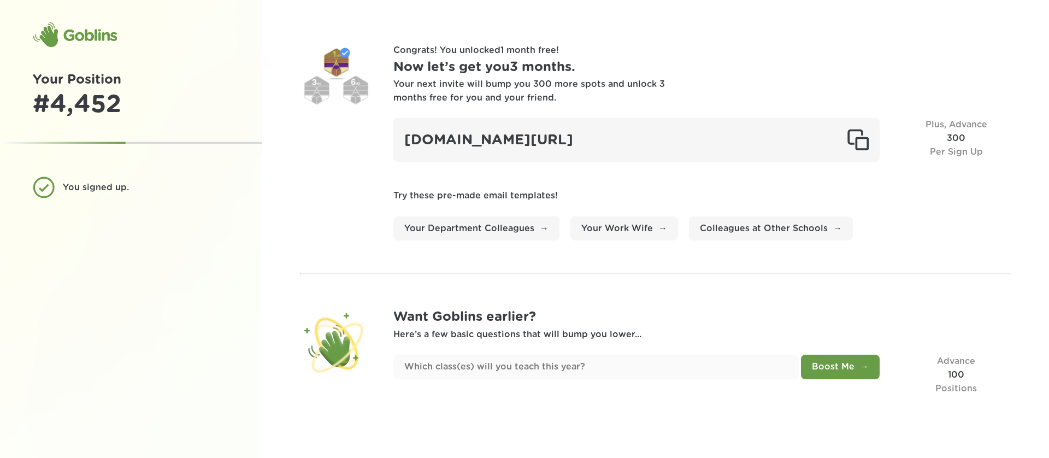  What do you see at coordinates (530, 91) in the screenshot?
I see `div: Your next invite will bump you 300 more spots and unlock 3 months free for you and your friend.` at bounding box center [530, 91].